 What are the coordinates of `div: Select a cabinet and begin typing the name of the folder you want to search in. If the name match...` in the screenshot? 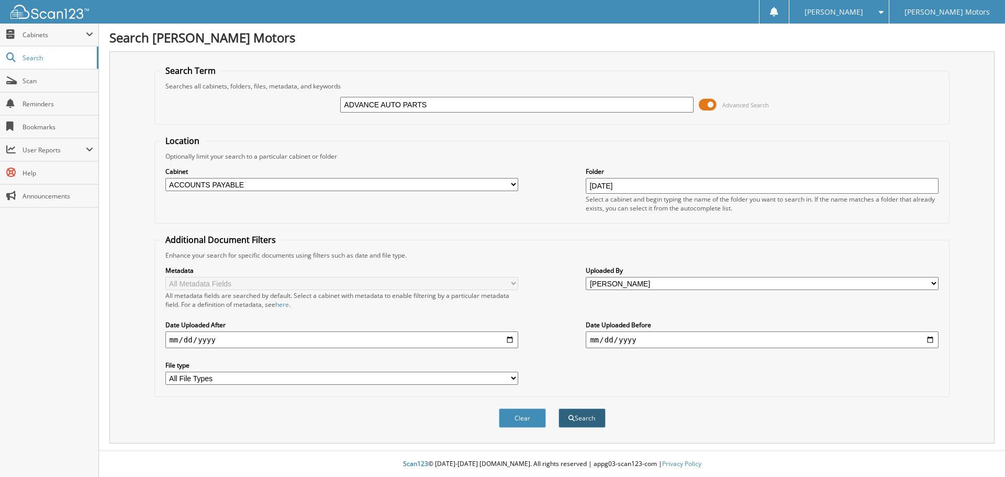 It's located at (762, 204).